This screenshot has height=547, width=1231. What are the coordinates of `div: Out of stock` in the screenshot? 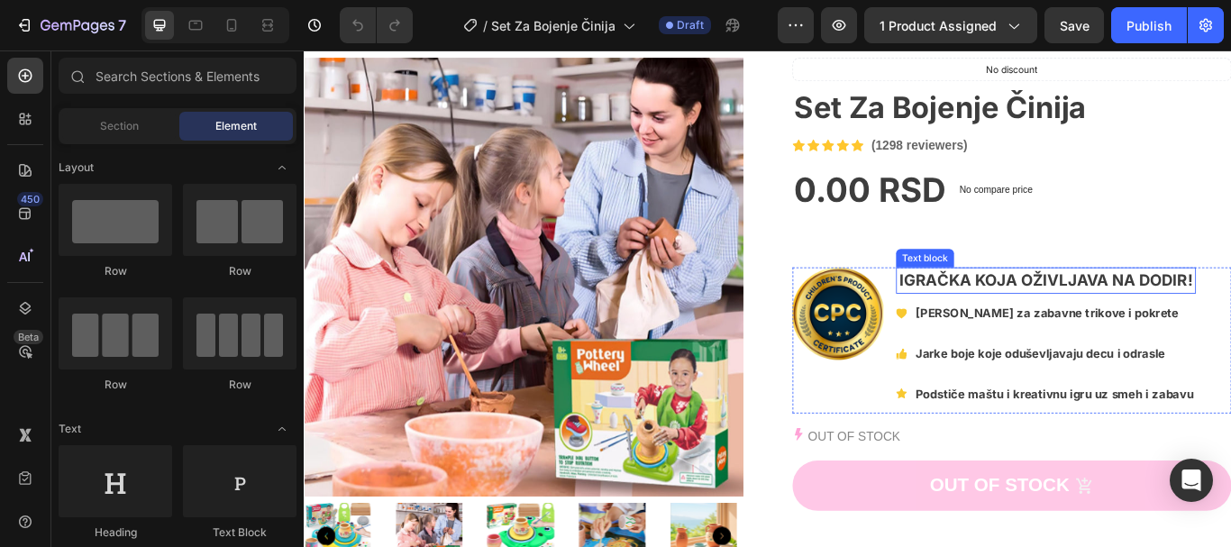 It's located at (811, 507).